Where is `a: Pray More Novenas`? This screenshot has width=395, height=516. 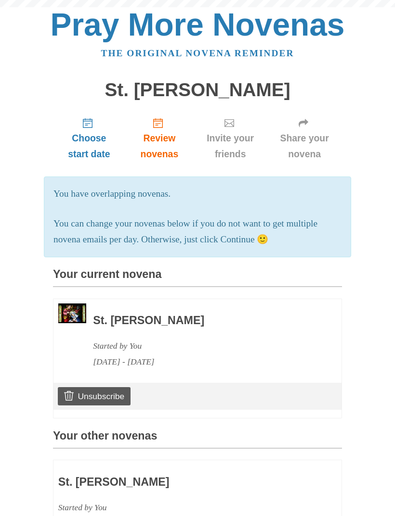
a: Pray More Novenas is located at coordinates (197, 25).